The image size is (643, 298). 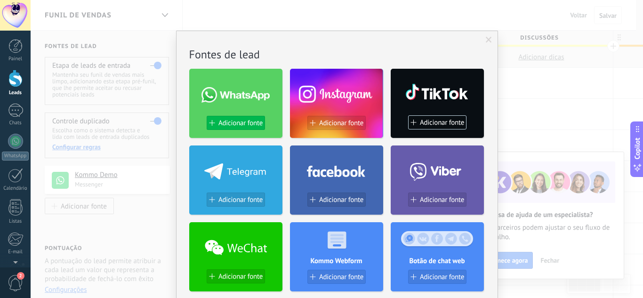 I want to click on span: Copilot, so click(x=638, y=148).